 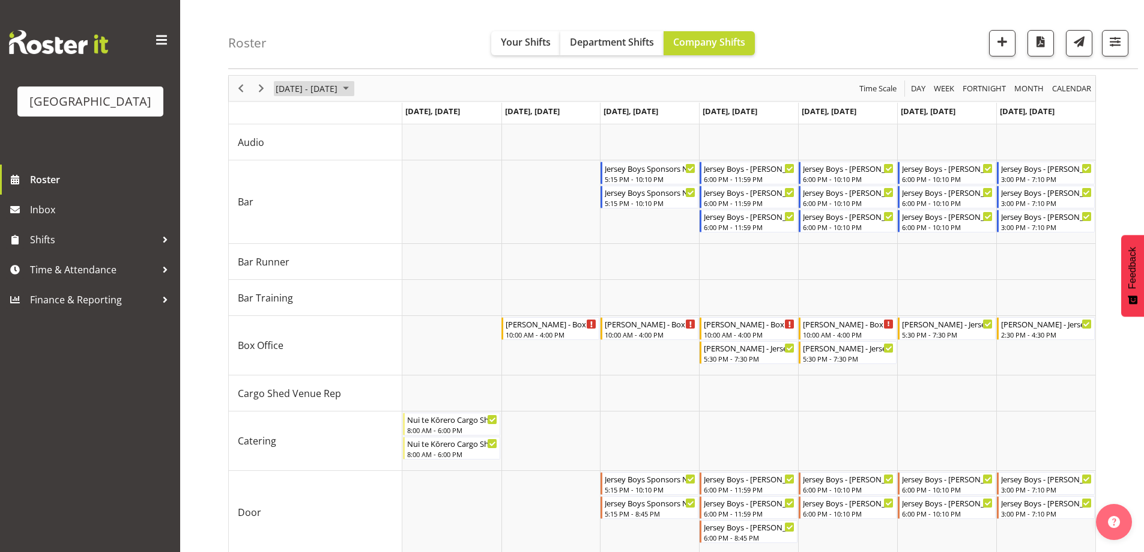 What do you see at coordinates (452, 448) in the screenshot?
I see `div: Catering"s event - Nui te Kōrero Cargo Shed - Amanda Clark Begin From Monday, September 8, 2025 a...` at bounding box center [452, 448].